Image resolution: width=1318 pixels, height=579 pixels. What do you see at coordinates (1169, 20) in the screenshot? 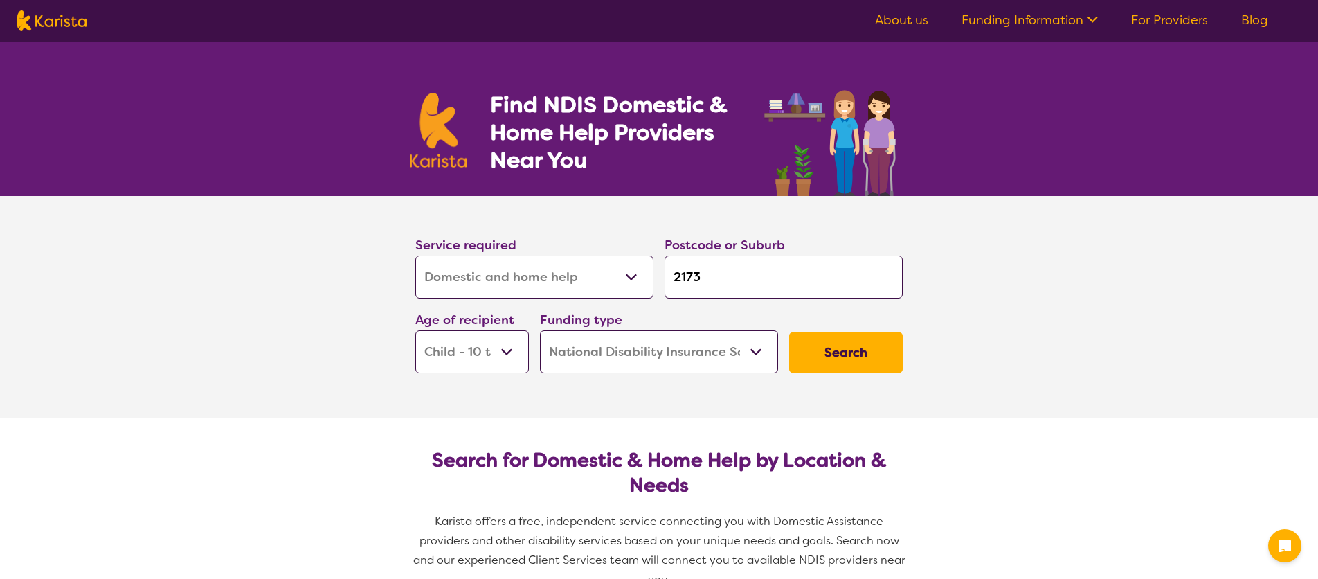
I see `a: For Providers` at bounding box center [1169, 20].